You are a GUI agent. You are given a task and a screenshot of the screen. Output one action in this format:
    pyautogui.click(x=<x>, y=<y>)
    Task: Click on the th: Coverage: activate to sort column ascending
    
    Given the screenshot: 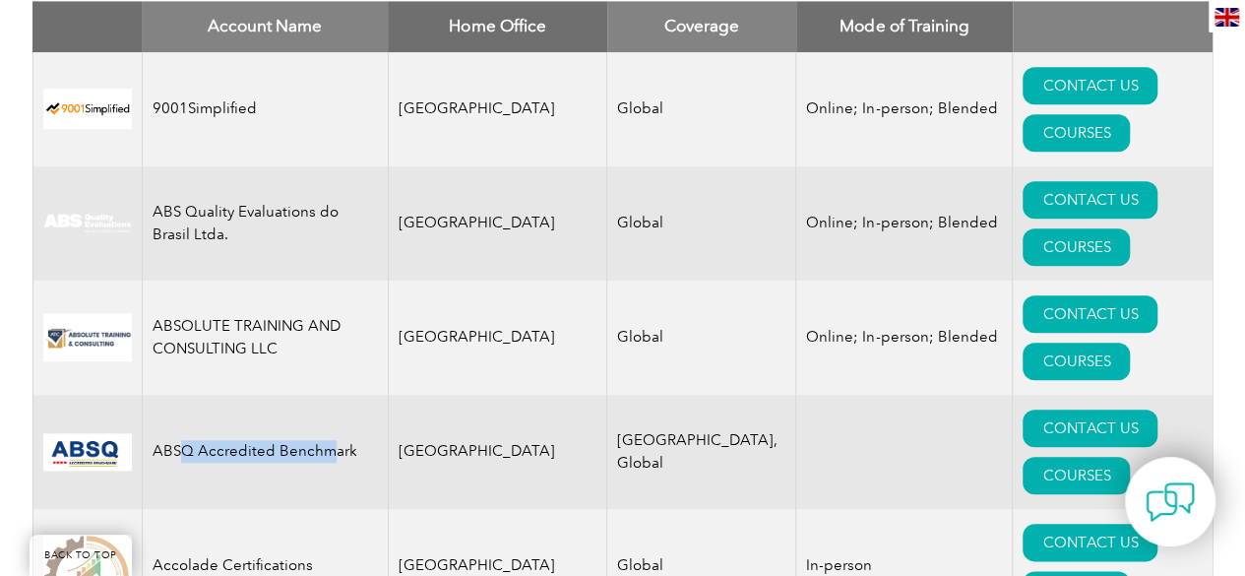 What is the action you would take?
    pyautogui.click(x=702, y=27)
    